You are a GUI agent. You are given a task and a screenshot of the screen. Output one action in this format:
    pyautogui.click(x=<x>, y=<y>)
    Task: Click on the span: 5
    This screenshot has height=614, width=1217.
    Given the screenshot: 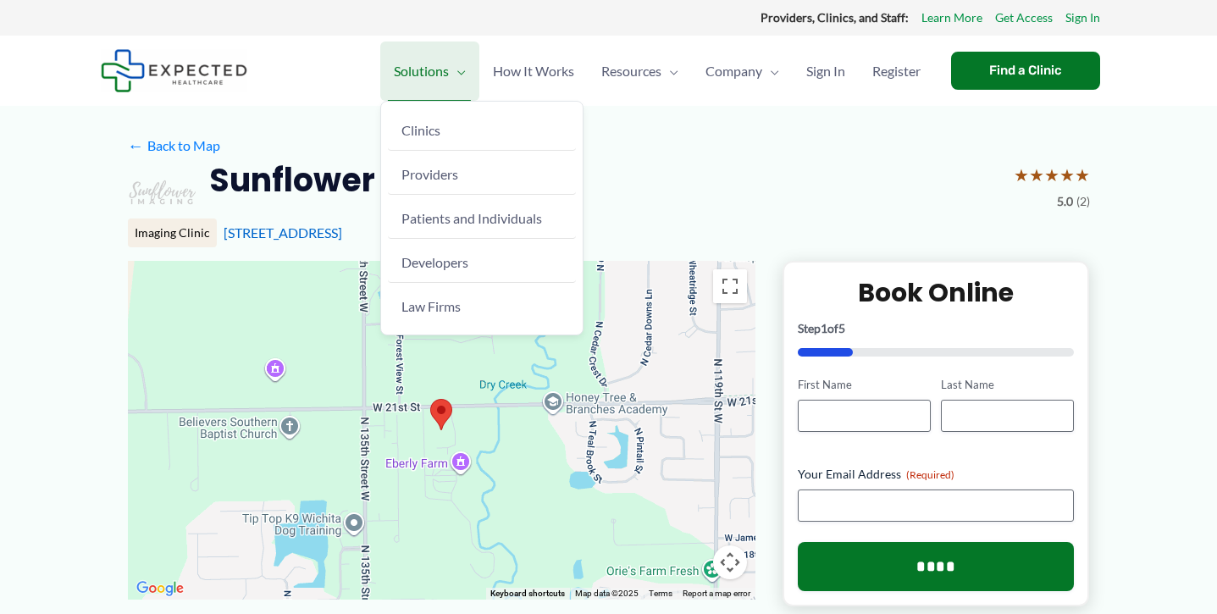 What is the action you would take?
    pyautogui.click(x=842, y=328)
    